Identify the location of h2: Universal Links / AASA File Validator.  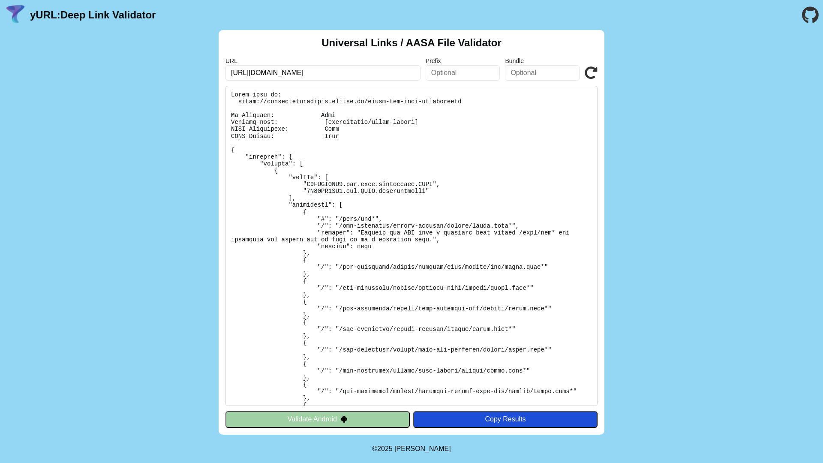
(412, 43).